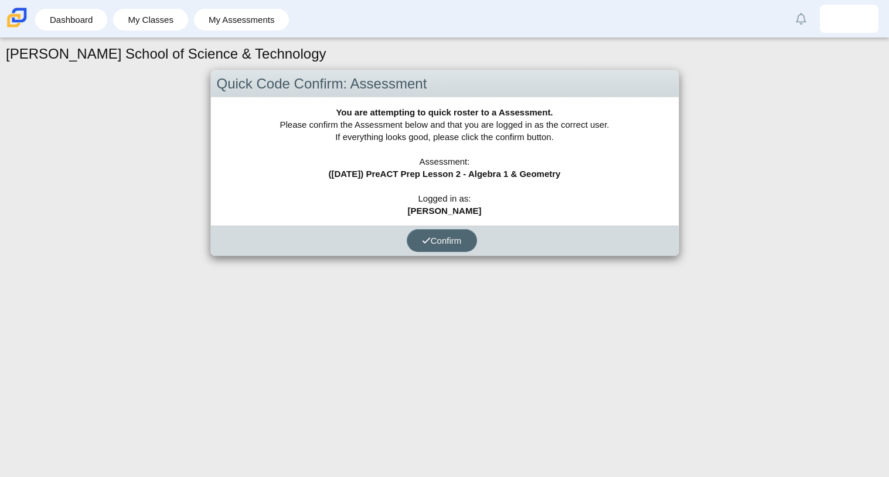  What do you see at coordinates (445, 84) in the screenshot?
I see `div: Quick Code Confirm: Assessment` at bounding box center [445, 84].